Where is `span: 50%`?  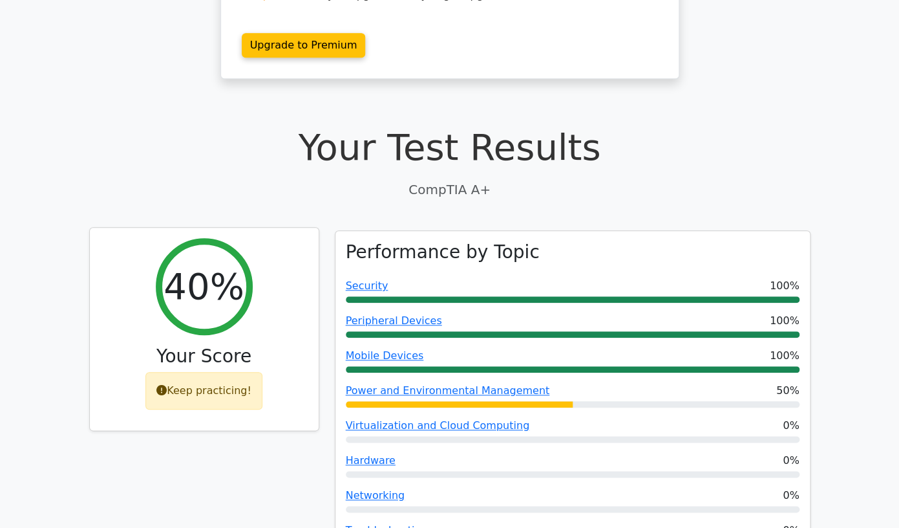
span: 50% is located at coordinates (788, 391).